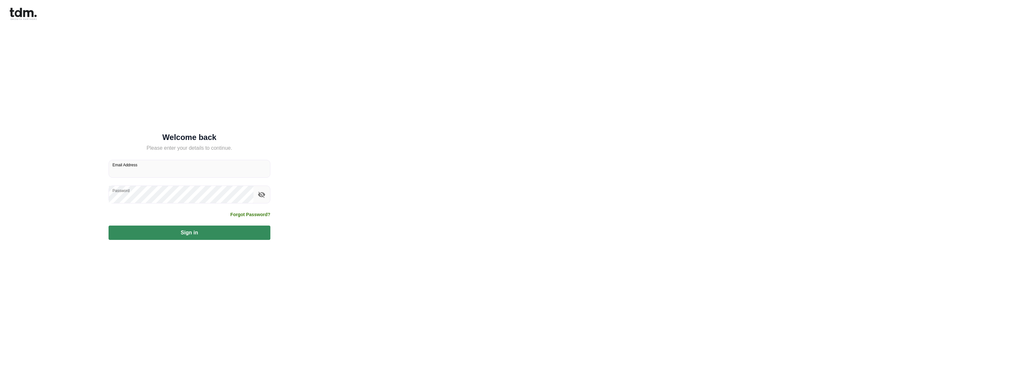 The width and height of the screenshot is (1010, 374). I want to click on button: Sign in, so click(190, 232).